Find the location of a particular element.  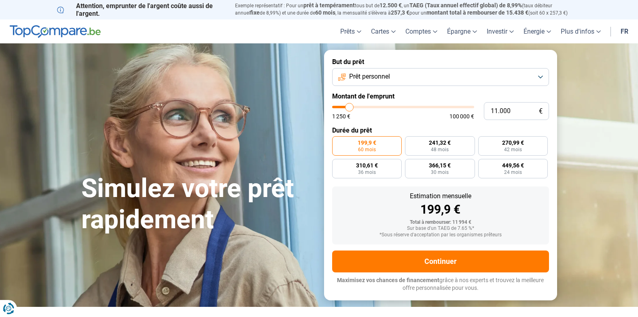

span: 12.500 € is located at coordinates (391, 5).